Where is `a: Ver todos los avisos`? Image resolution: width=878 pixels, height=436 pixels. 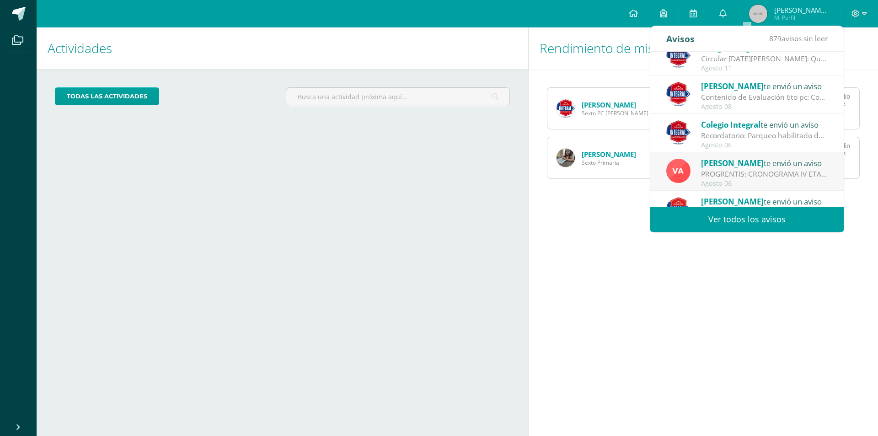
a: Ver todos los avisos is located at coordinates (746, 219).